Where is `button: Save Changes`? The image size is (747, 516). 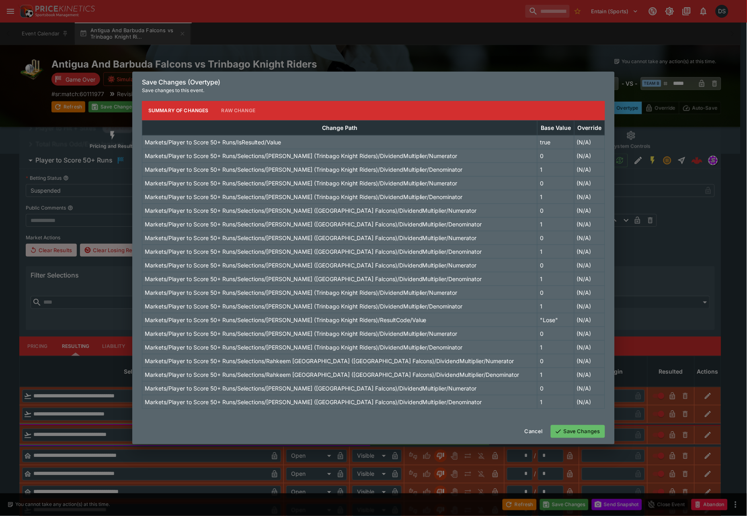 button: Save Changes is located at coordinates (578, 431).